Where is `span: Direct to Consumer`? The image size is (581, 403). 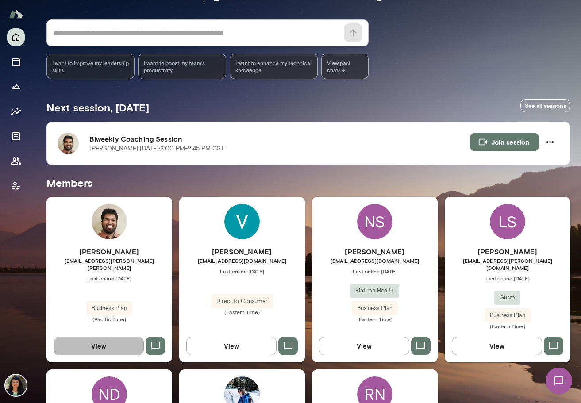
span: Direct to Consumer is located at coordinates (242, 301).